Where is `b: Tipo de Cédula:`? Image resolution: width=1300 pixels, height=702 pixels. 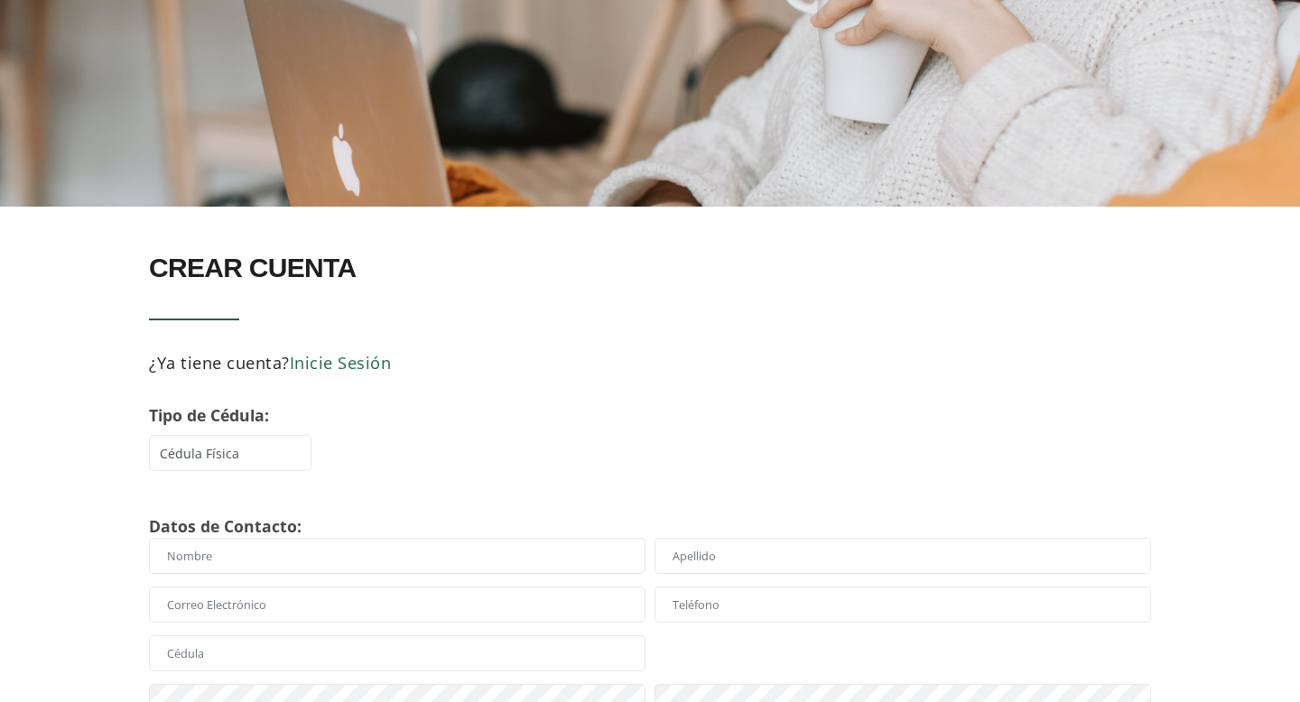 b: Tipo de Cédula: is located at coordinates (209, 415).